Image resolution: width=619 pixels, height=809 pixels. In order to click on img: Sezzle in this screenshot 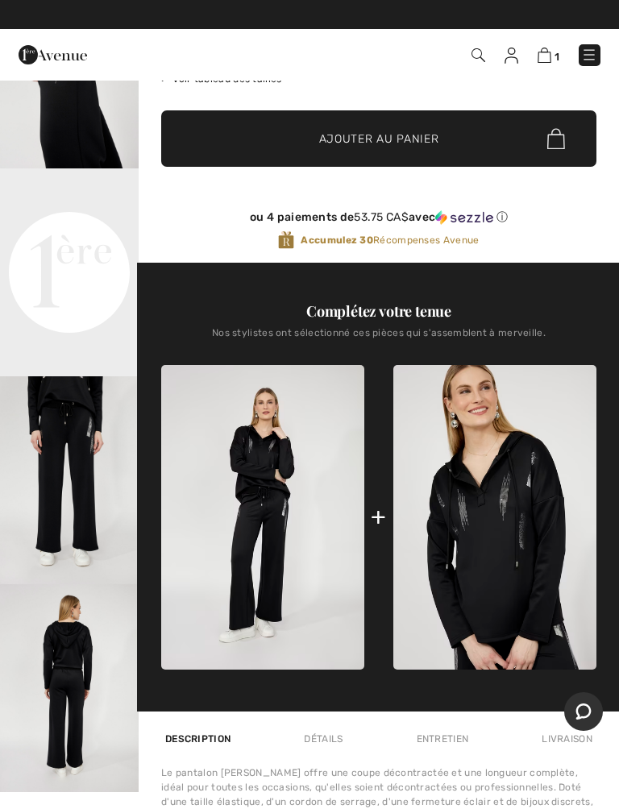, I will do `click(464, 218)`.